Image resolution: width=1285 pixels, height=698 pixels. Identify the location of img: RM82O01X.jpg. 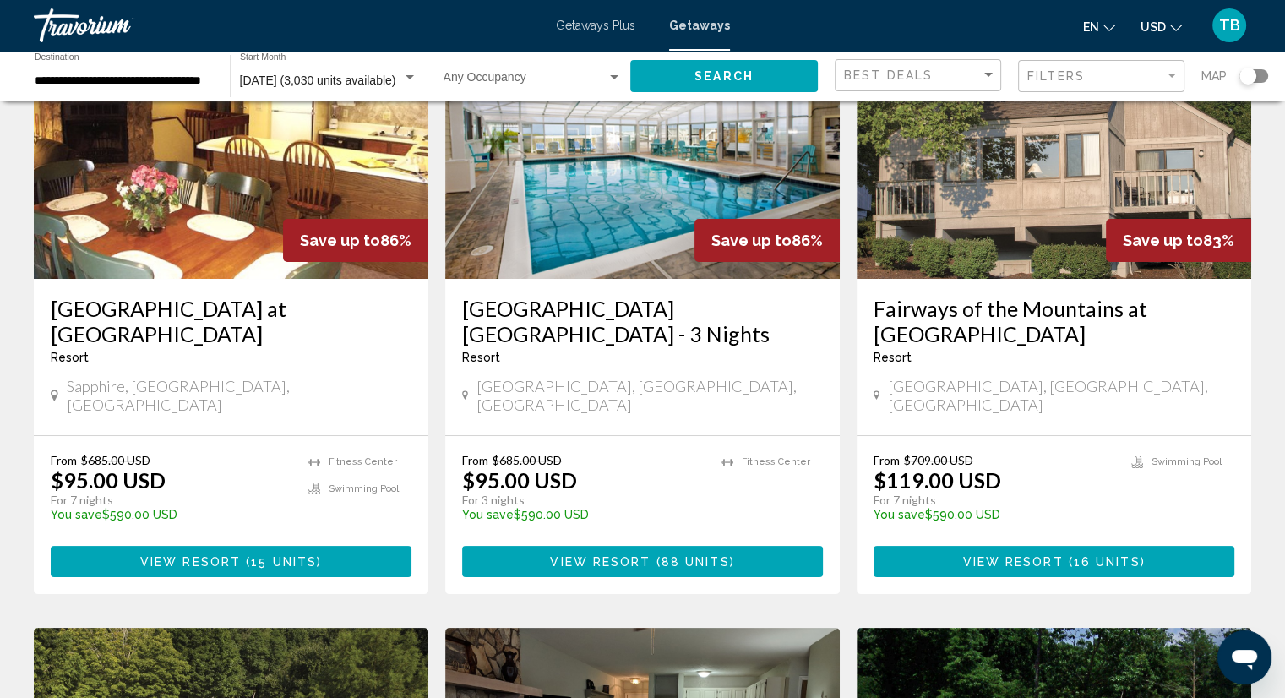
(642, 144).